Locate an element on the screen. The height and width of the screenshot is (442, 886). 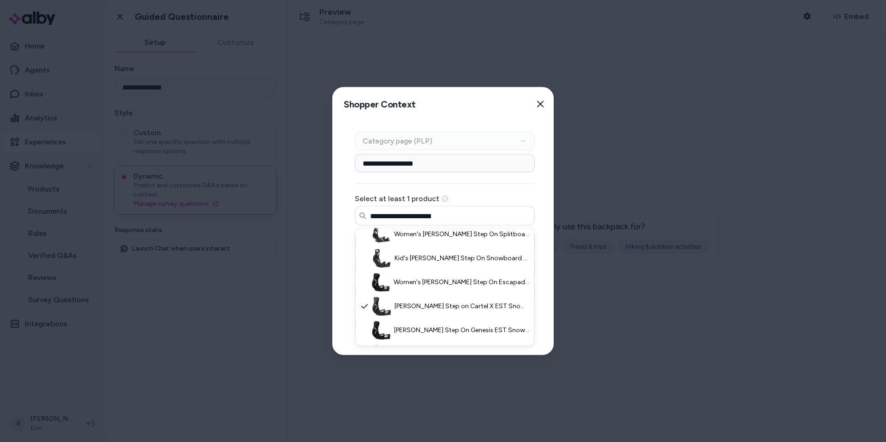
img: Women's Burton Step On Escapade Snowboard Bindings 2026 - Small in Black - Nylon is located at coordinates (380, 354).